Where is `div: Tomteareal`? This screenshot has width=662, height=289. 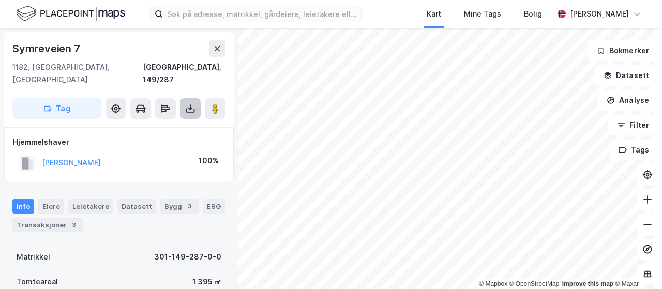
div: Tomteareal is located at coordinates (37, 282).